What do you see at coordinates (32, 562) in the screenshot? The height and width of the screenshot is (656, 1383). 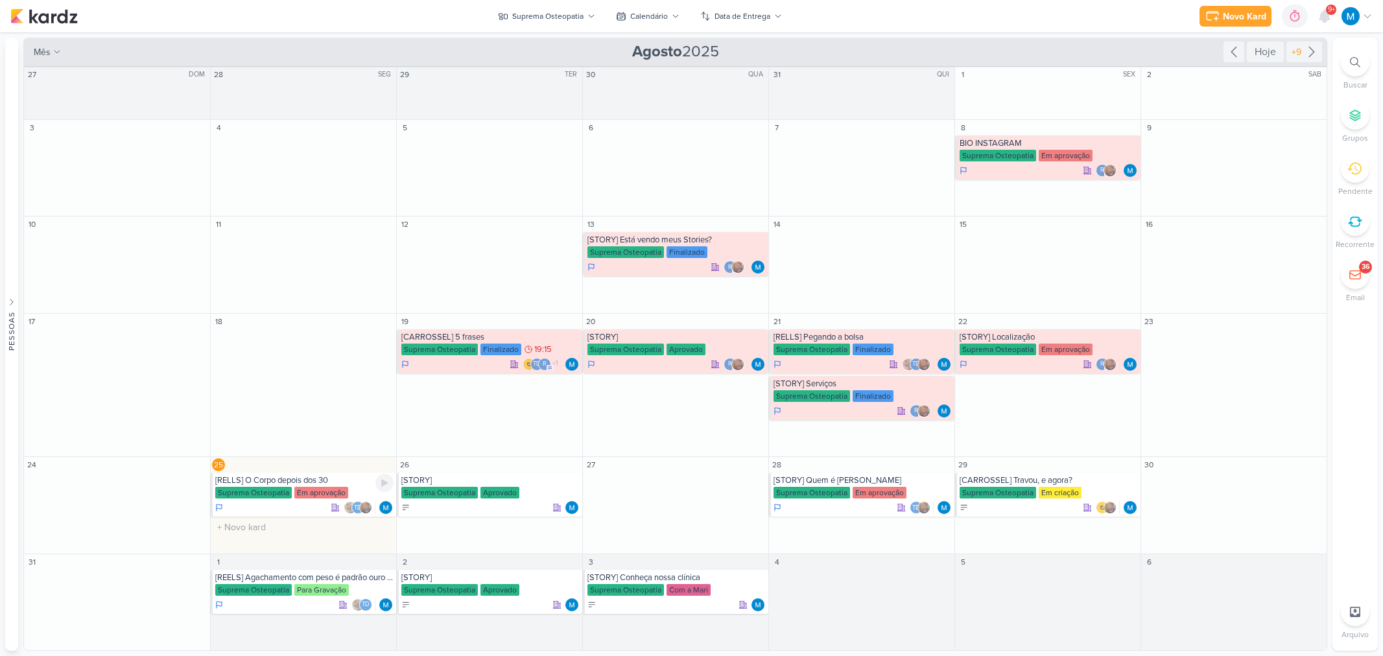 I see `div: 31` at bounding box center [32, 562].